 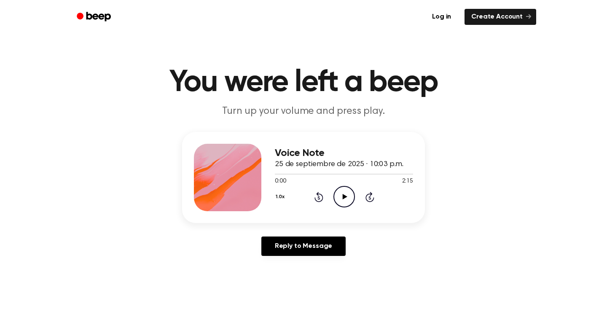 What do you see at coordinates (303, 83) in the screenshot?
I see `h1: You were left a beep` at bounding box center [303, 83].